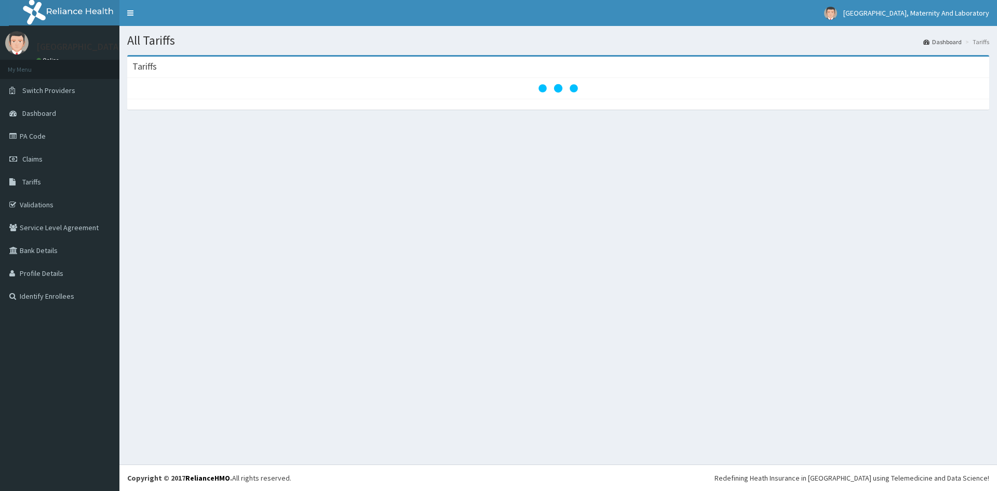 This screenshot has width=997, height=491. Describe the element at coordinates (976, 42) in the screenshot. I see `li: Tariffs` at that location.